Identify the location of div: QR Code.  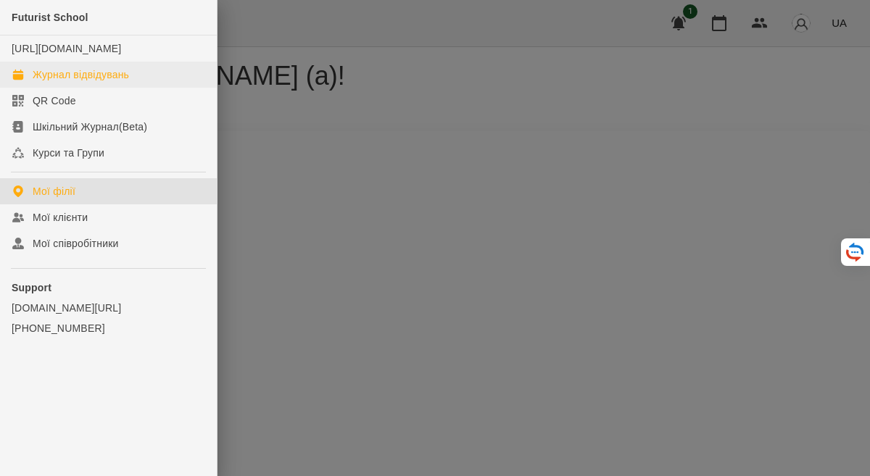
(54, 101).